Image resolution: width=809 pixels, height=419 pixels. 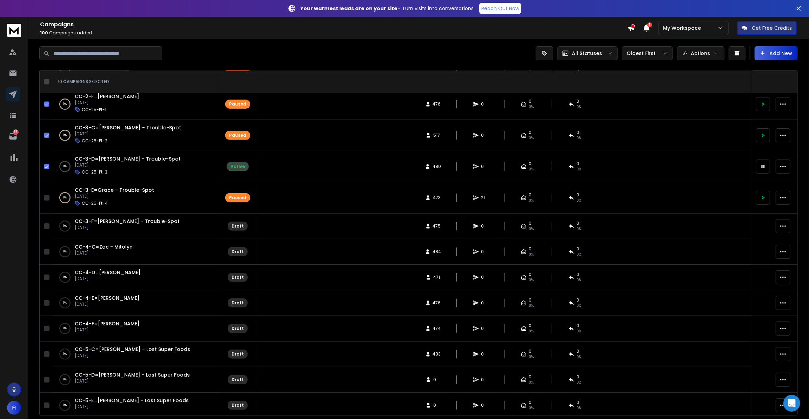 I want to click on button: Actions, so click(x=700, y=53).